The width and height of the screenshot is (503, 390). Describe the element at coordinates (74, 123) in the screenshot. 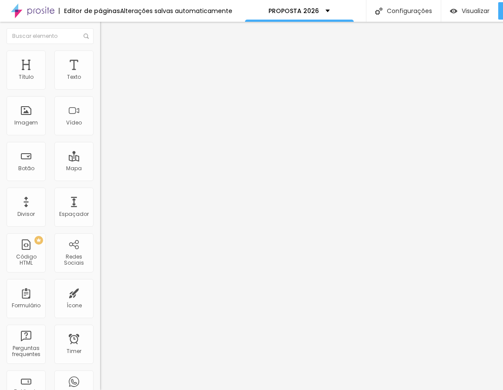

I see `div: Vídeo` at that location.